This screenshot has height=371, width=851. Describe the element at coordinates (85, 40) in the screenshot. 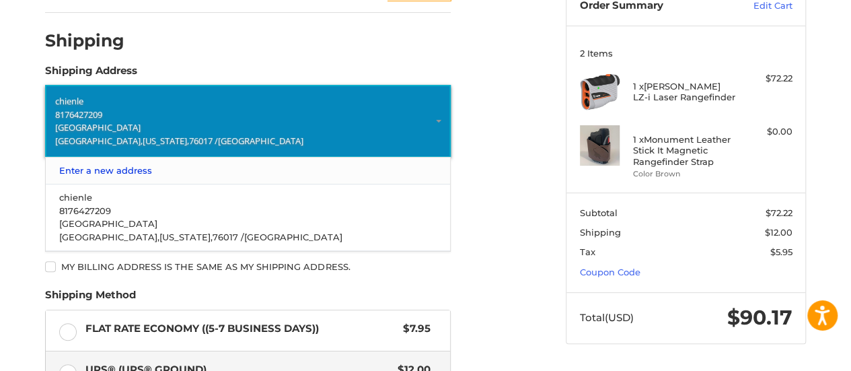

I see `h2: Shipping` at that location.